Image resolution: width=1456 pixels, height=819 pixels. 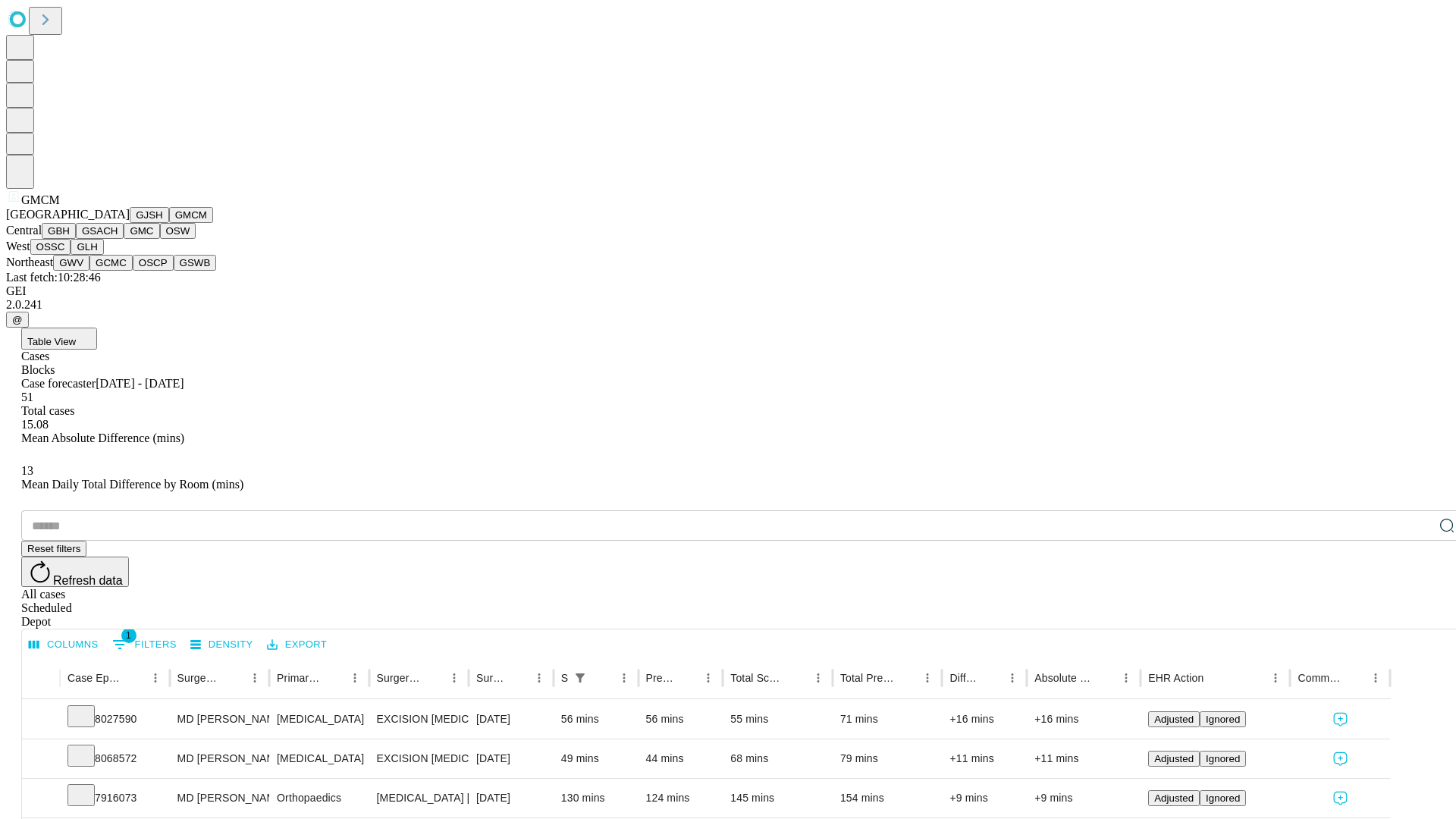 I want to click on span: Mean Absolute Difference (mins), so click(x=102, y=438).